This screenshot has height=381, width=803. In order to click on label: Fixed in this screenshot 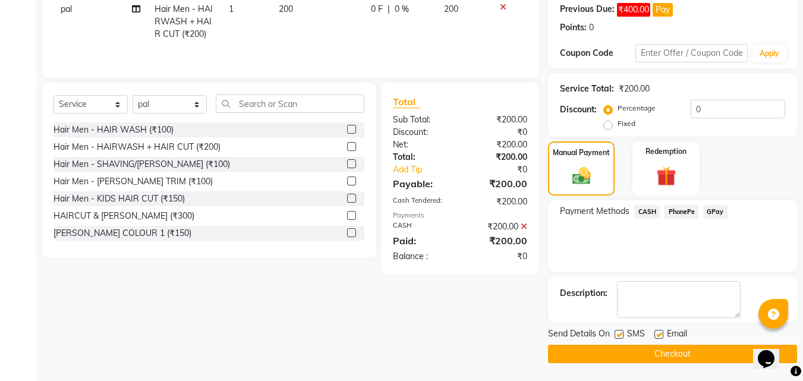, I will do `click(627, 124)`.